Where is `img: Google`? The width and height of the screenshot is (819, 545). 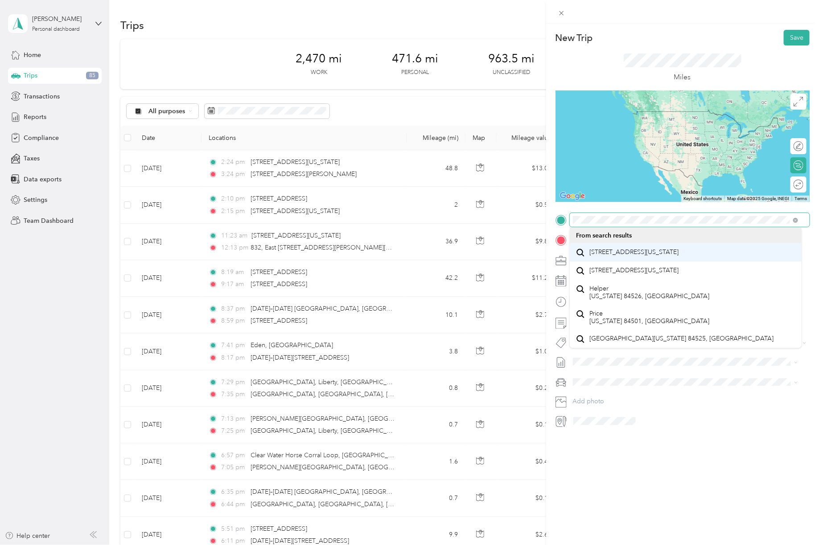 img: Google is located at coordinates (572, 196).